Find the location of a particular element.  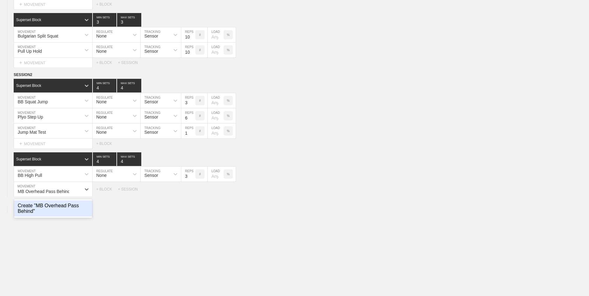

div: BB High Pull is located at coordinates (30, 175).